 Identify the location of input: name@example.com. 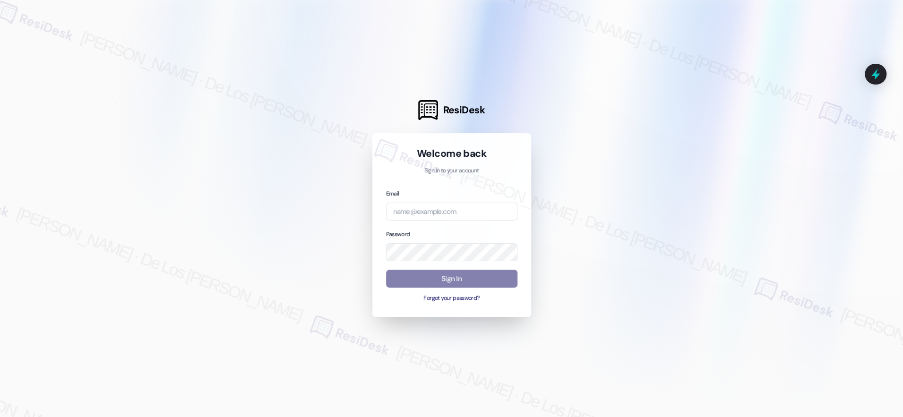
(452, 212).